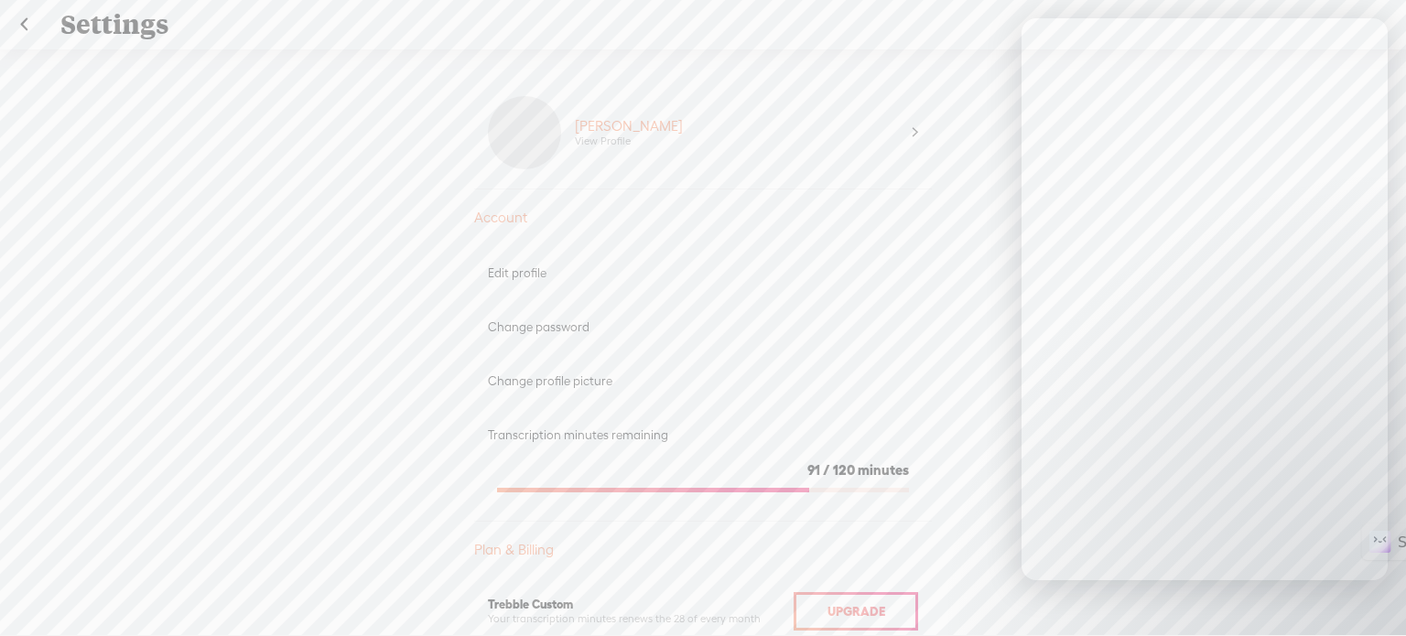 The width and height of the screenshot is (1406, 636). What do you see at coordinates (703, 381) in the screenshot?
I see `div: Change profile picture` at bounding box center [703, 381].